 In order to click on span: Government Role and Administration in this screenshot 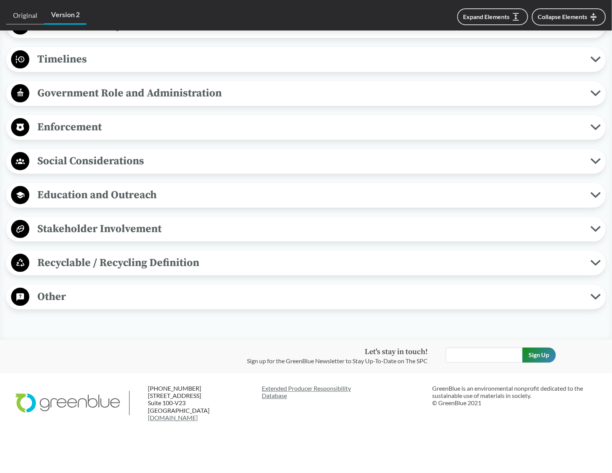, I will do `click(310, 93)`.